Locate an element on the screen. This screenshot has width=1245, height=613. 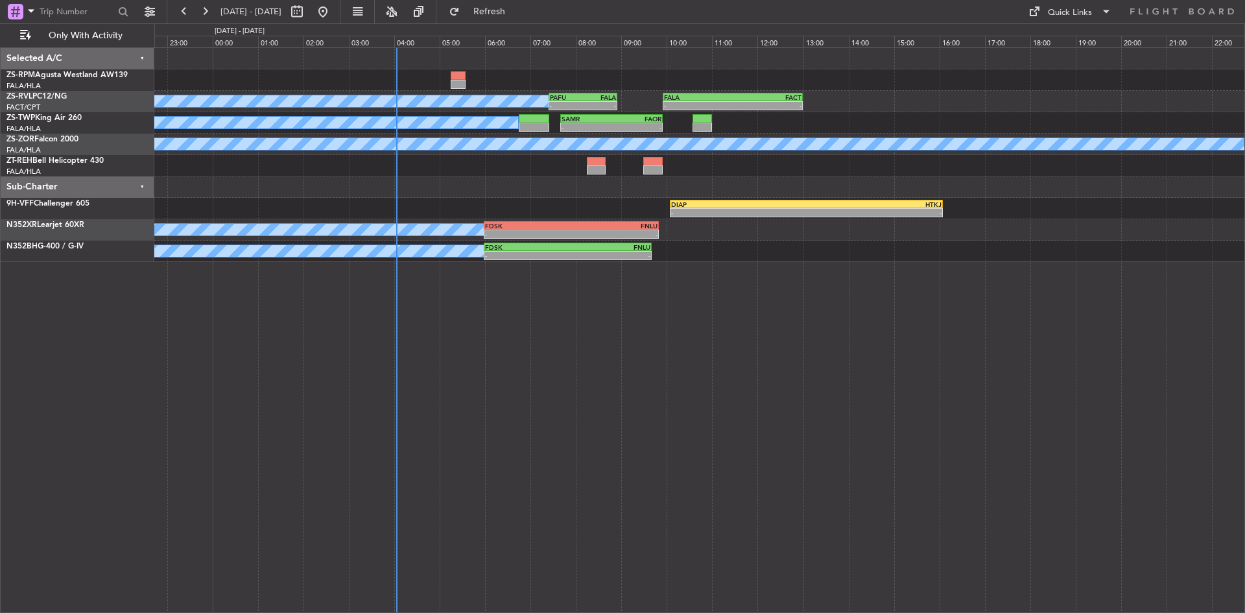
div: 02:00 is located at coordinates (326, 41).